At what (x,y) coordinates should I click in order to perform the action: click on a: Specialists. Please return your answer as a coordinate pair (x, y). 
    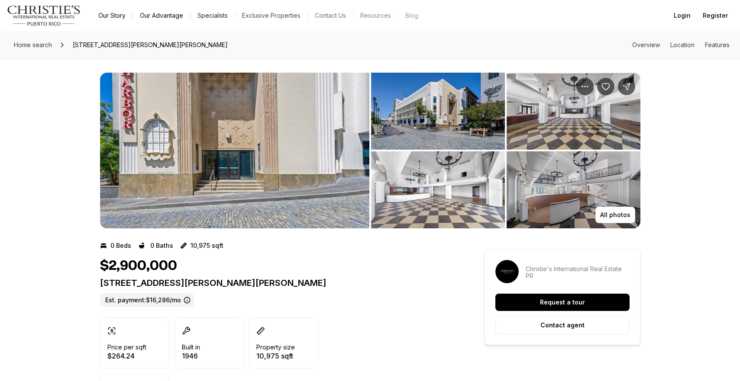
    Looking at the image, I should click on (212, 16).